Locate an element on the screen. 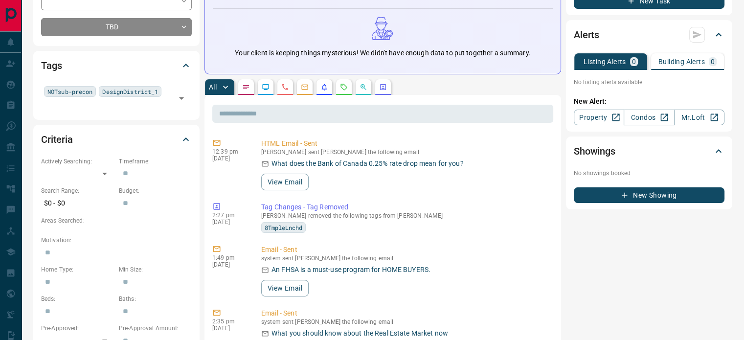 Image resolution: width=744 pixels, height=340 pixels. div: TBD is located at coordinates (116, 27).